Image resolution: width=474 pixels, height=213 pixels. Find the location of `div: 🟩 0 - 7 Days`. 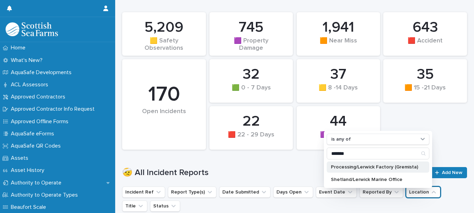

div: 🟩 0 - 7 Days is located at coordinates (251, 92).